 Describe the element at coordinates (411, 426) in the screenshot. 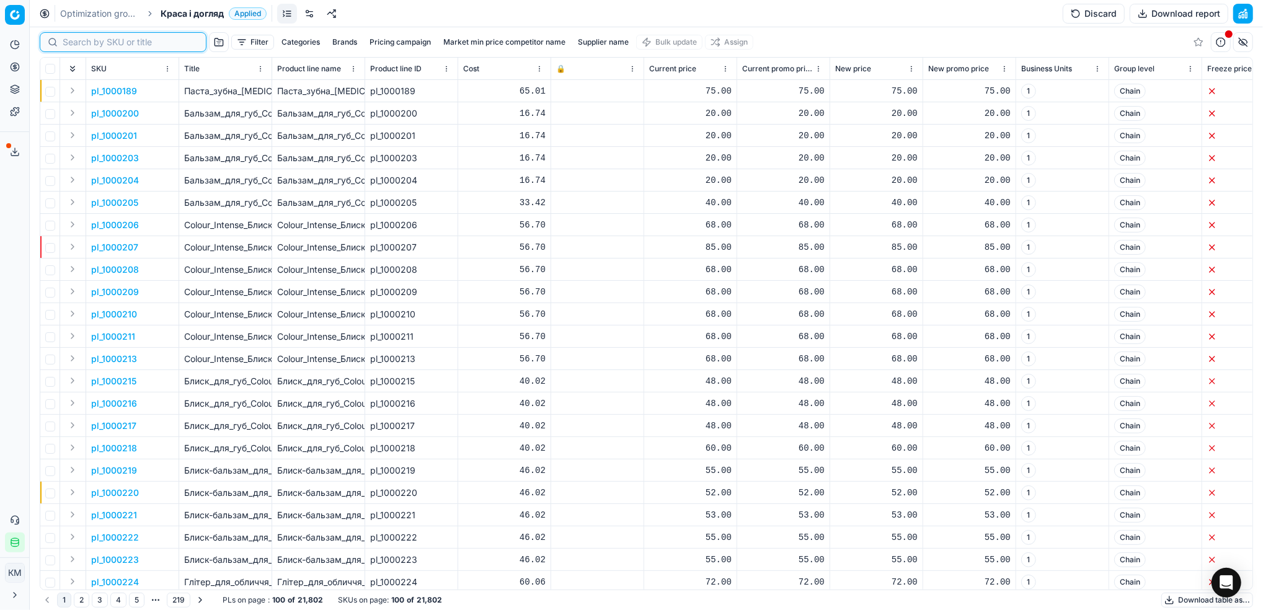

I see `div: pl_1000217` at that location.